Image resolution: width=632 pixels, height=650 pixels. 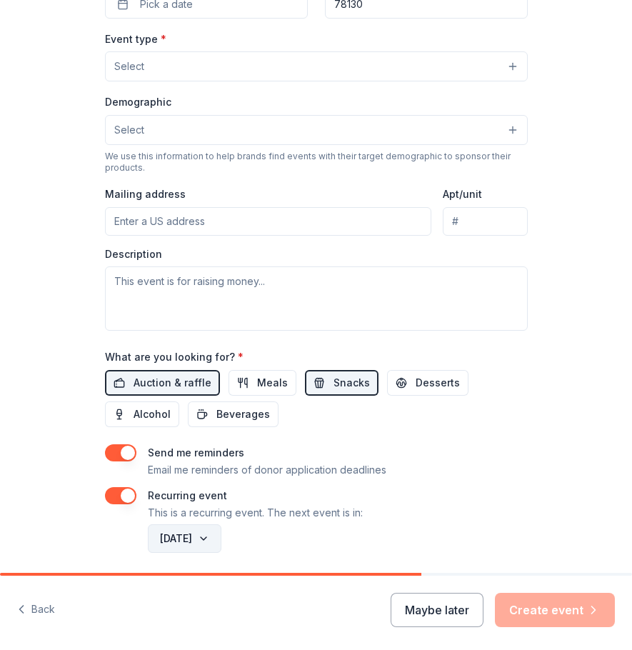 What do you see at coordinates (136, 39) in the screenshot?
I see `label: Event type` at bounding box center [136, 39].